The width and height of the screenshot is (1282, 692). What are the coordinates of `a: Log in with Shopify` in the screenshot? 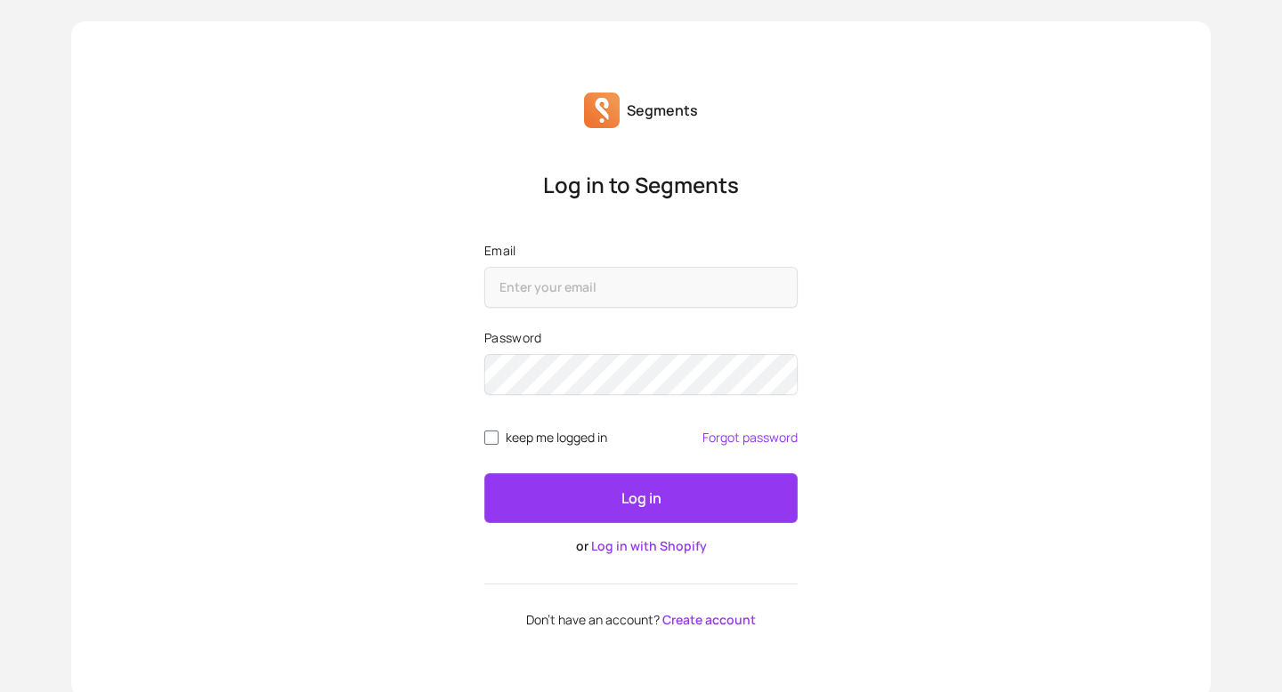 It's located at (649, 546).